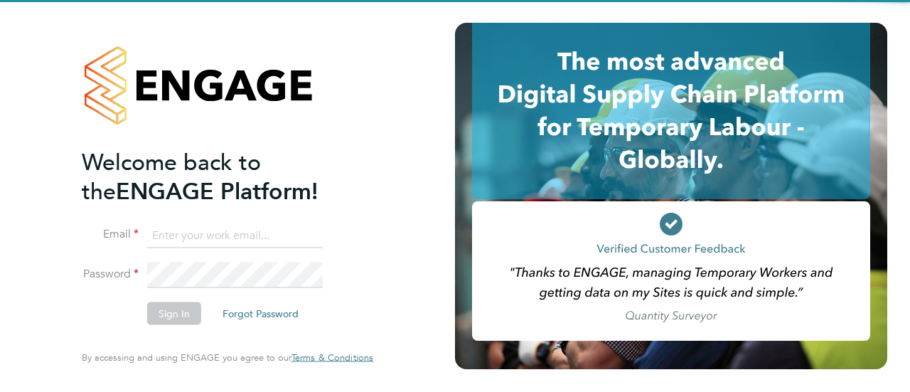  Describe the element at coordinates (227, 357) in the screenshot. I see `span: By accessing and using ENGAGE you agree to our` at that location.